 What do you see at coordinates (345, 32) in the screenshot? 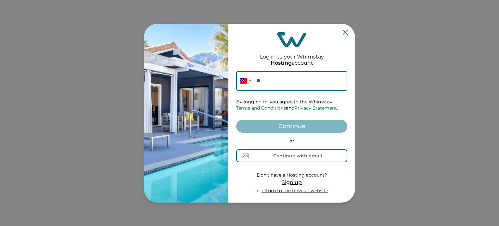
I see `button: Close` at bounding box center [345, 32].